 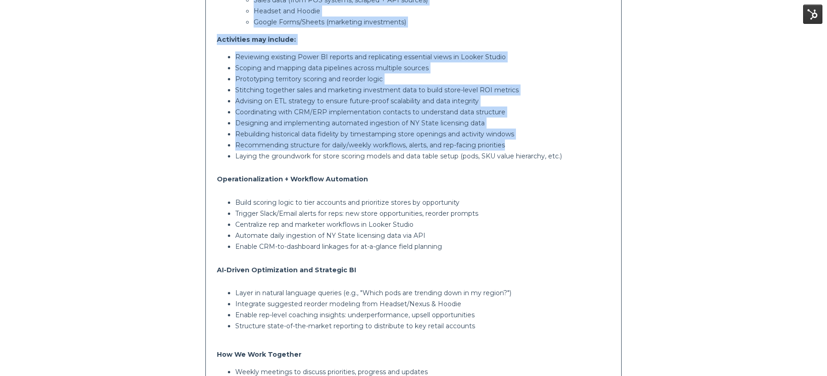 What do you see at coordinates (423, 145) in the screenshot?
I see `p: Recommending structure for daily/weekly workflows, alerts, and rep-facing priorities` at bounding box center [423, 145].